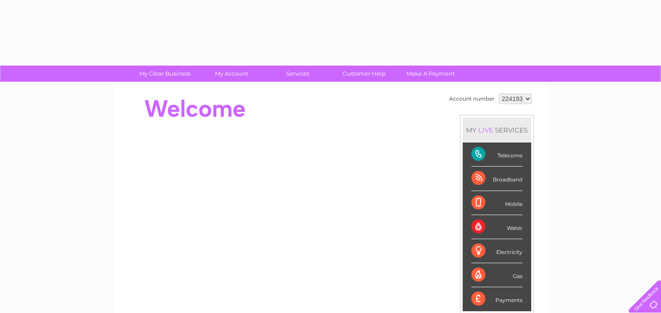 The height and width of the screenshot is (313, 661). What do you see at coordinates (231, 73) in the screenshot?
I see `a: My Account` at bounding box center [231, 73].